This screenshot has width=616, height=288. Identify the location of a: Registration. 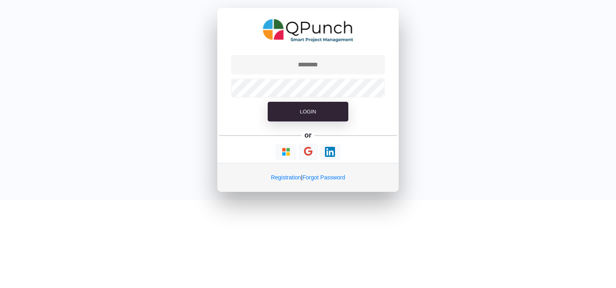
(286, 178).